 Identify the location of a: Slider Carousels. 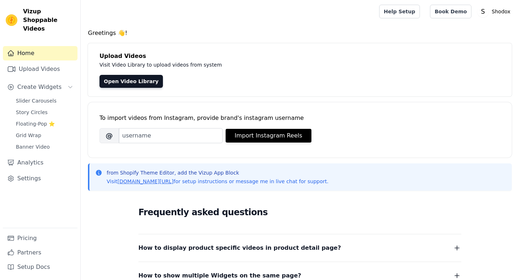
(44, 101).